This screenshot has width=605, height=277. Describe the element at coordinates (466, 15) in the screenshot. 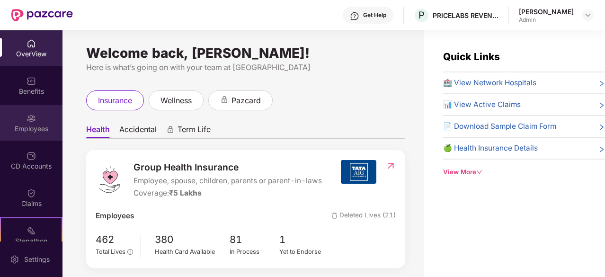

I see `div: PRICELABS REVENUE SOLUTIONS PRIVATE LIMITED` at that location.